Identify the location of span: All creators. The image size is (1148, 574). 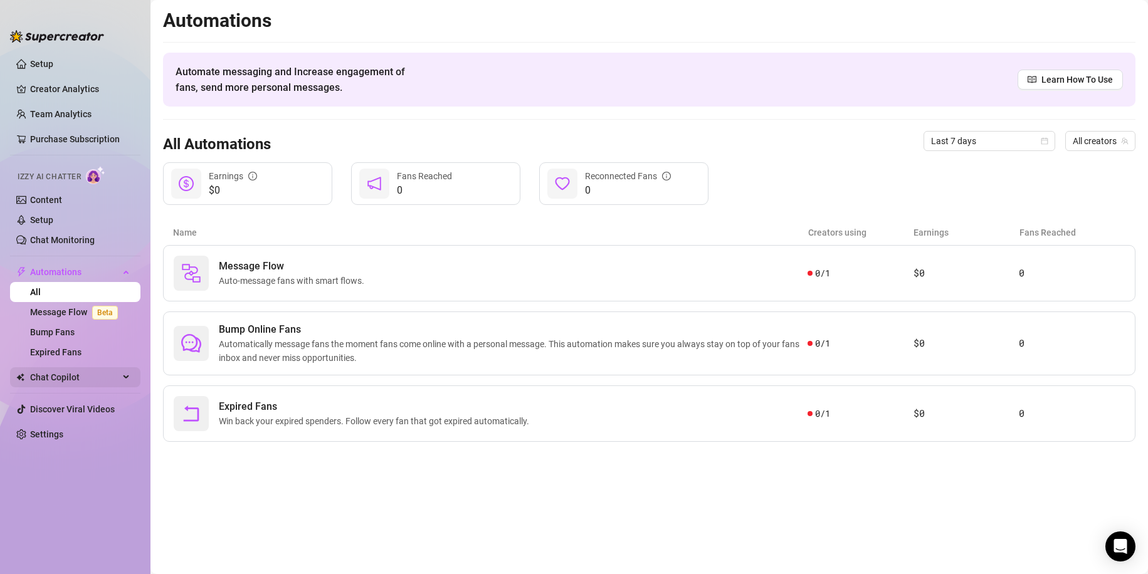
(1101, 141).